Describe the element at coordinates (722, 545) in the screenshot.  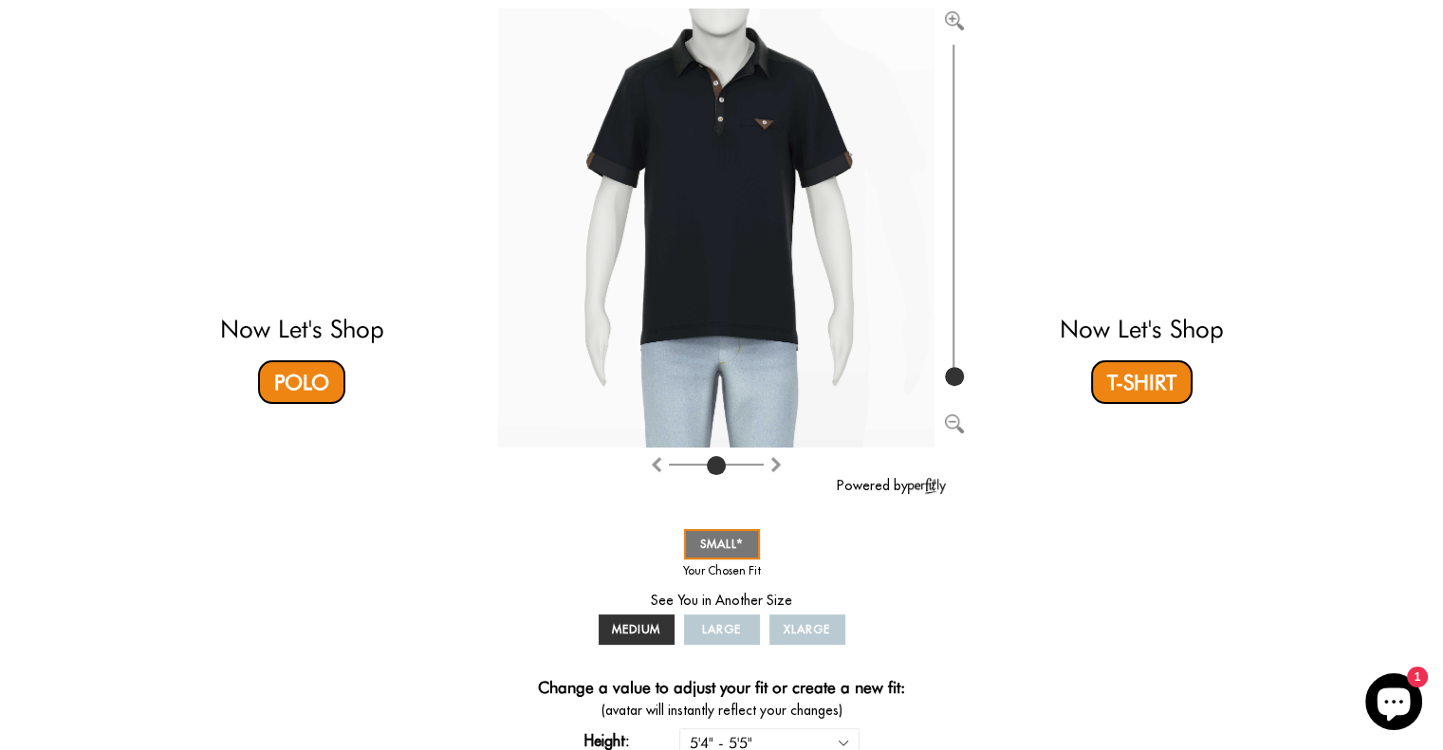
I see `a: SMALL` at that location.